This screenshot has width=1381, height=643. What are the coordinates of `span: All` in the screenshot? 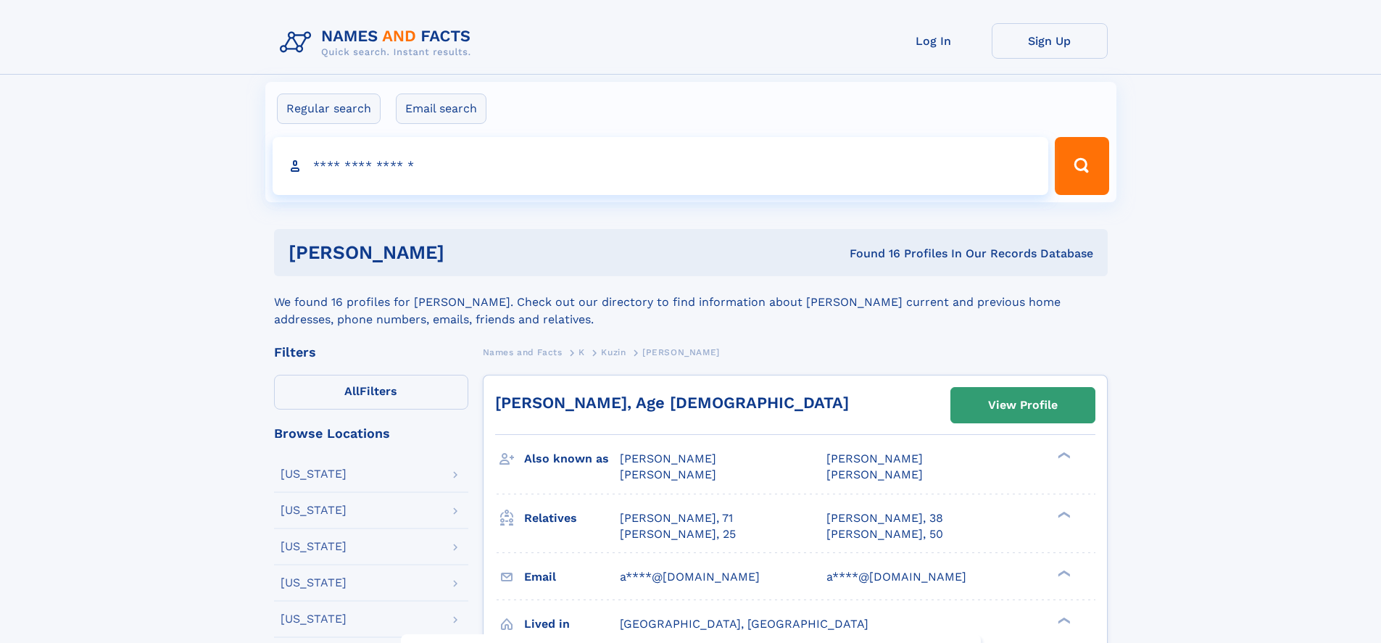 It's located at (352, 391).